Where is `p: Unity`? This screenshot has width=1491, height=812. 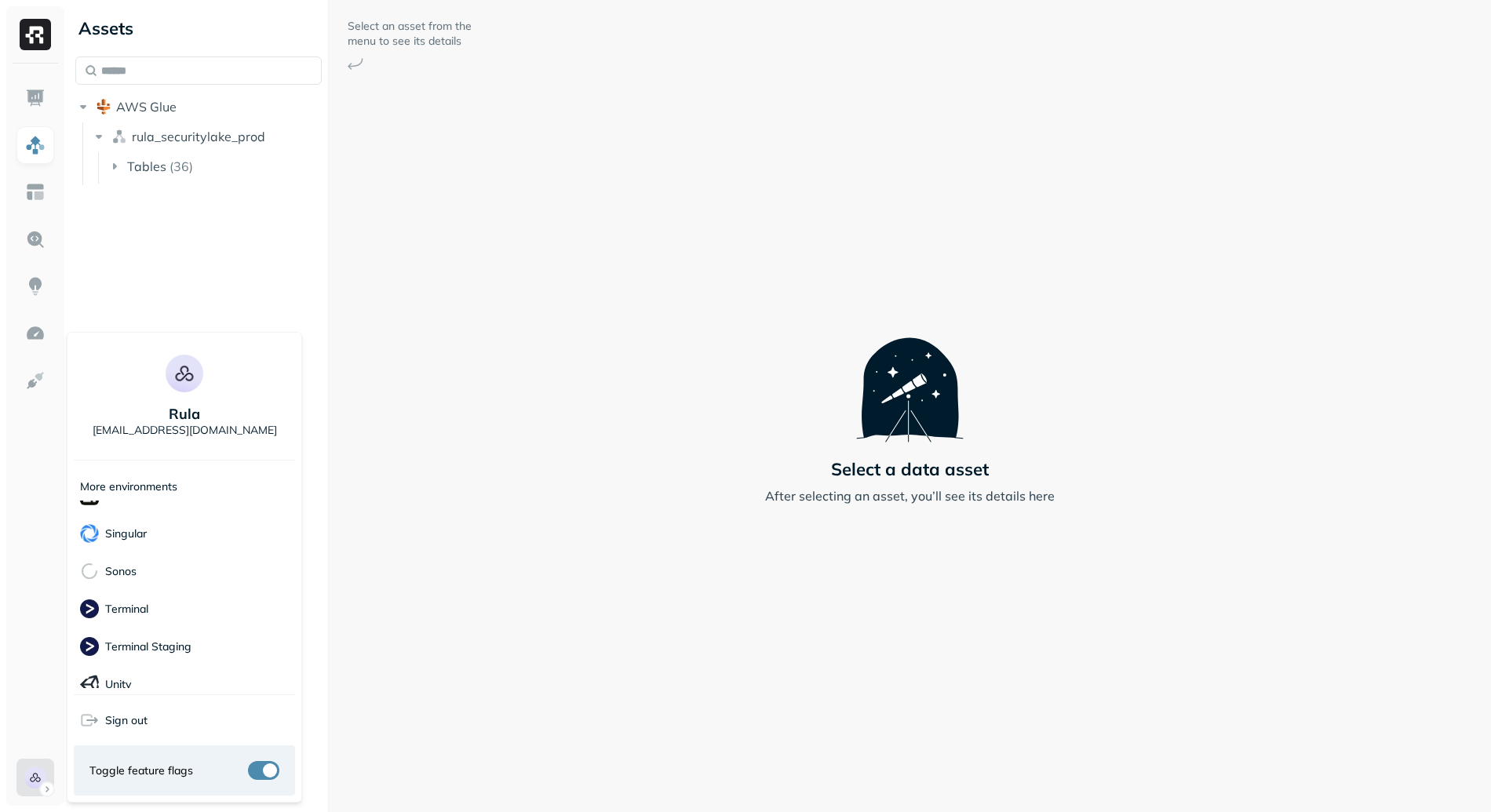
p: Unity is located at coordinates (118, 684).